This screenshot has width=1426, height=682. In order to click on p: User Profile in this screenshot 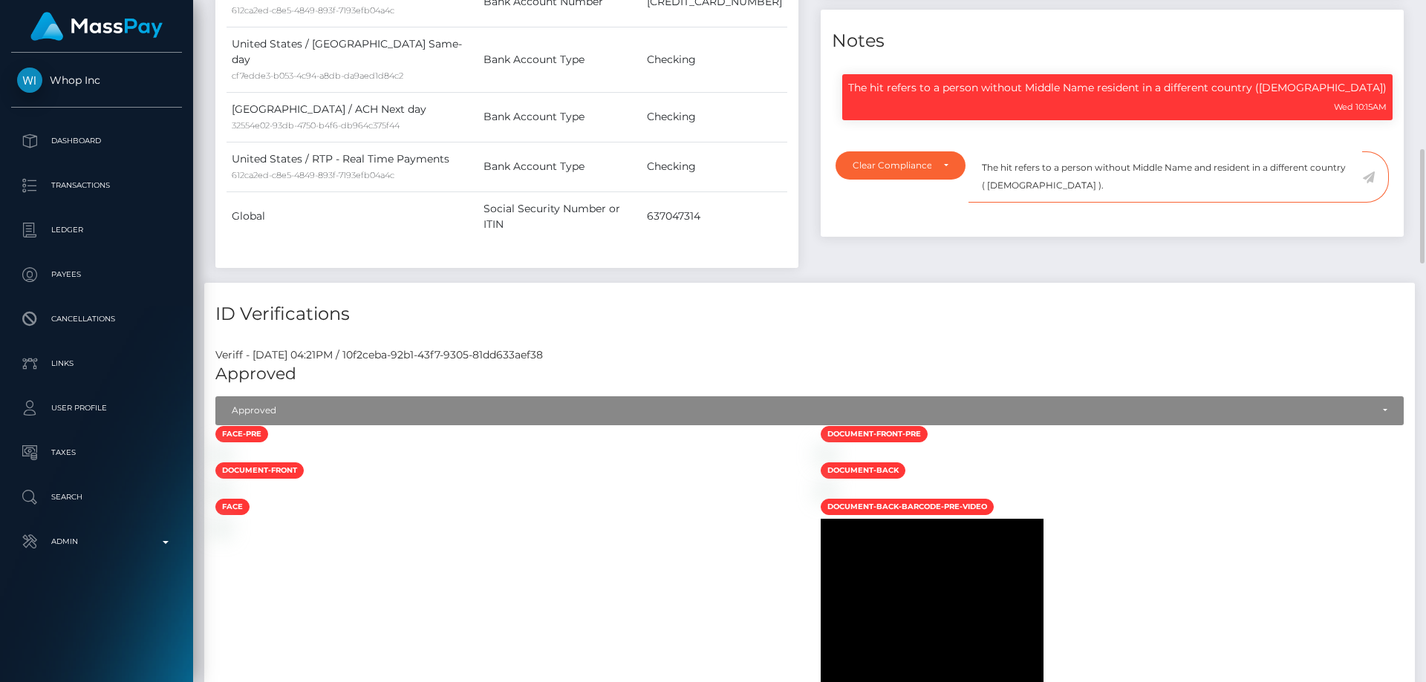, I will do `click(97, 408)`.